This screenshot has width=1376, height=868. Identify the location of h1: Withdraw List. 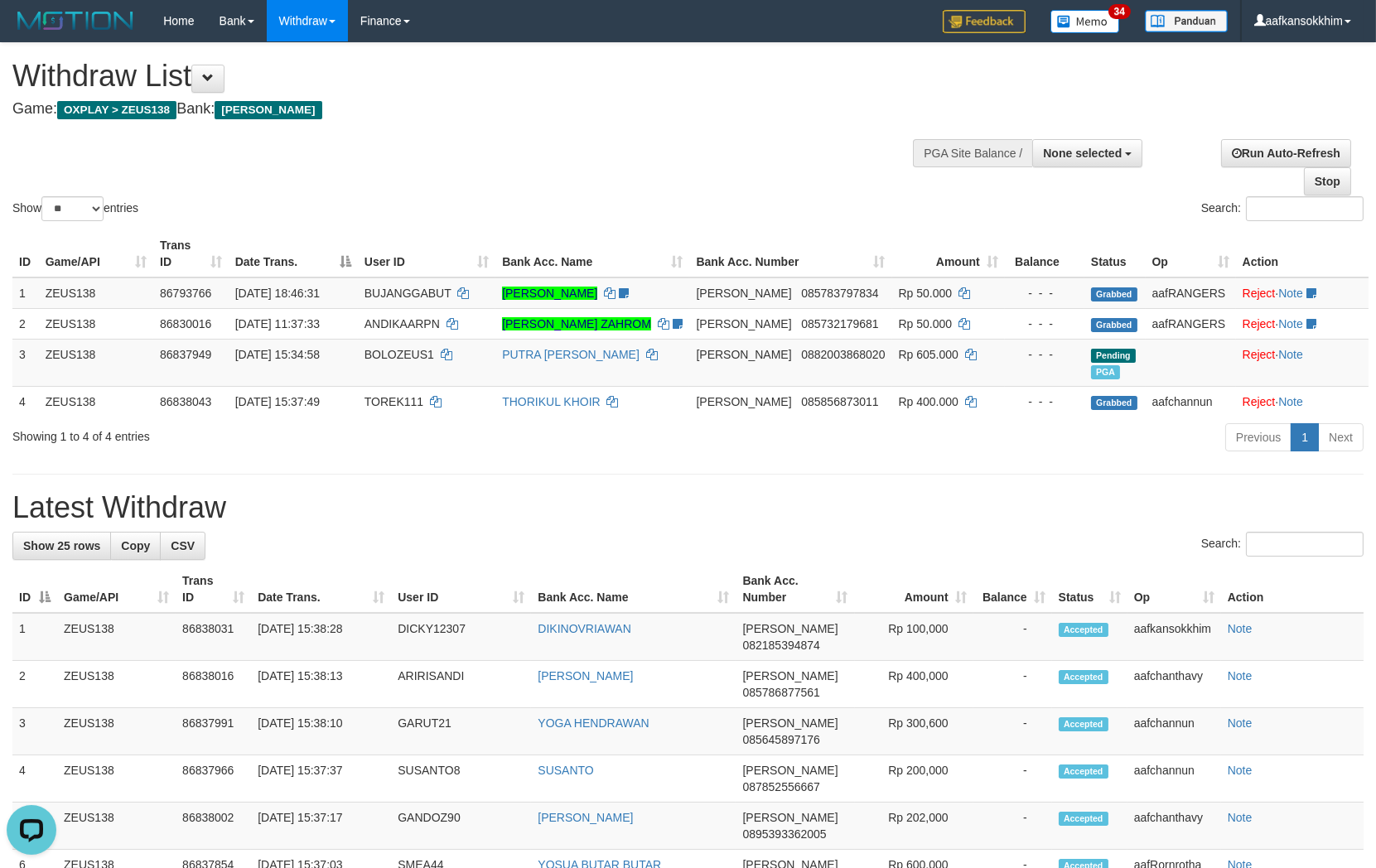
(456, 77).